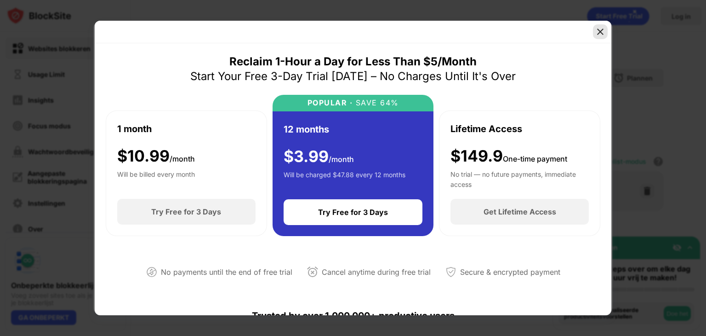 The width and height of the screenshot is (706, 336). What do you see at coordinates (376, 272) in the screenshot?
I see `div: Cancel anytime during free trial` at bounding box center [376, 272].